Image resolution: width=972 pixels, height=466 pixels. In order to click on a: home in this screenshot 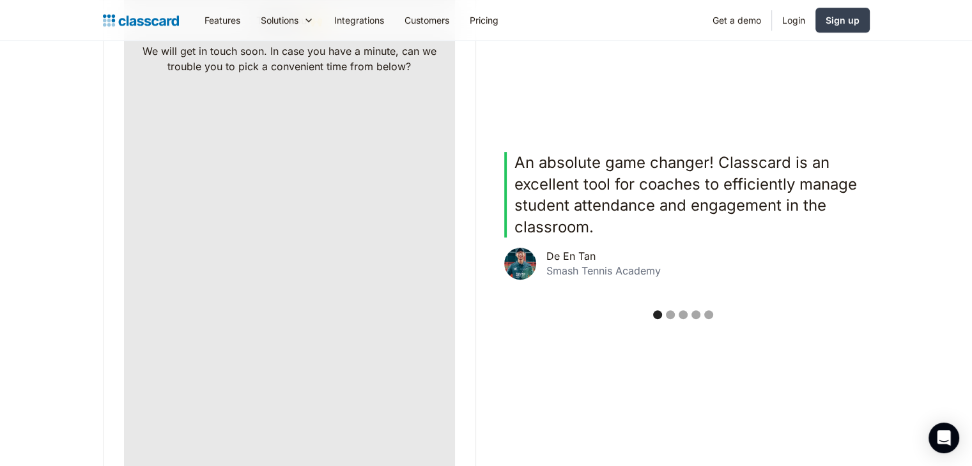, I will do `click(141, 20)`.